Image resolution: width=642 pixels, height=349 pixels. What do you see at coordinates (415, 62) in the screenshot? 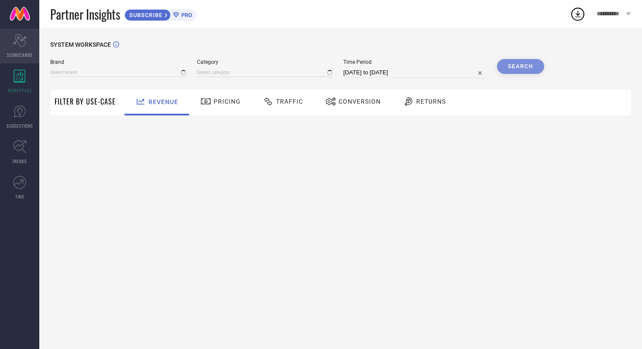
I see `span: Time Period` at bounding box center [415, 62].